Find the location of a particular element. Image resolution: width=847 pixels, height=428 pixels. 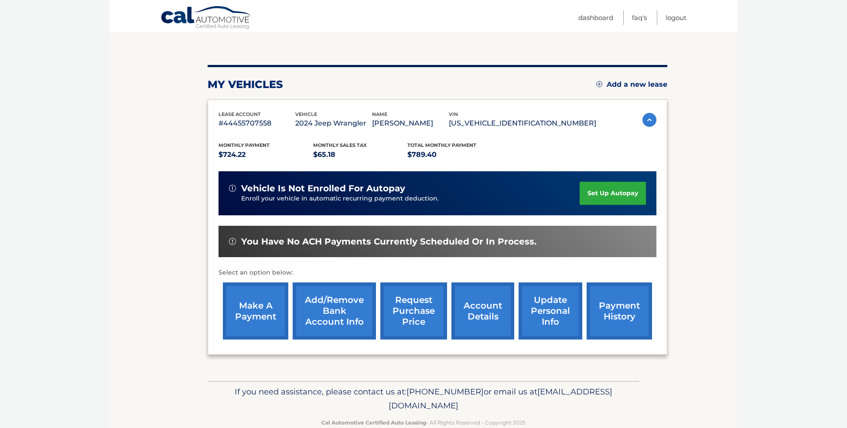

span: vehicle is located at coordinates (306, 114).